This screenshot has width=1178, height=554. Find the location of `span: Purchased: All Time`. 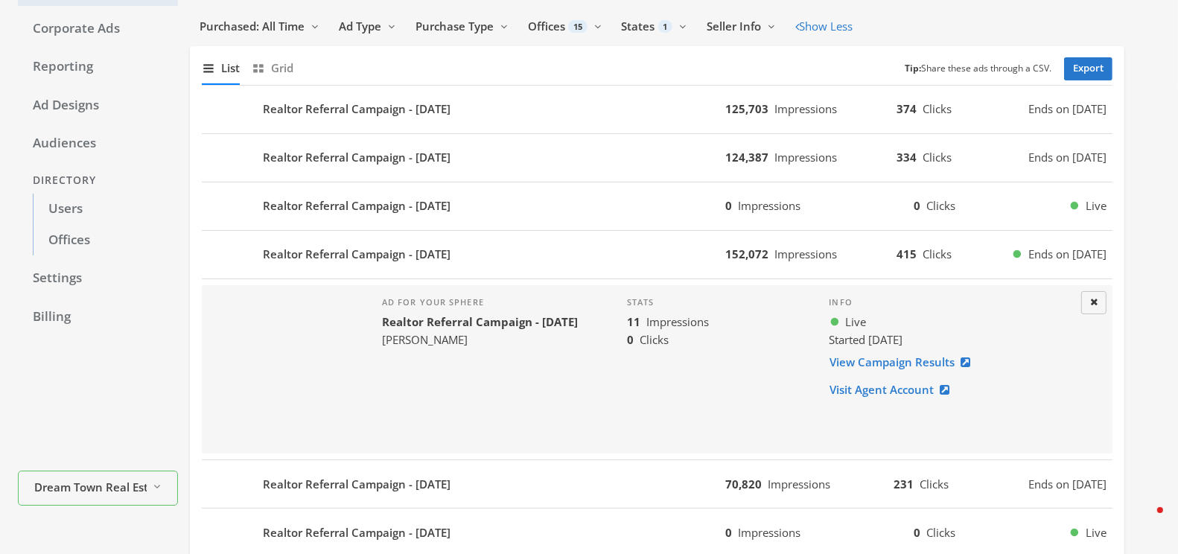

span: Purchased: All Time is located at coordinates (252, 26).